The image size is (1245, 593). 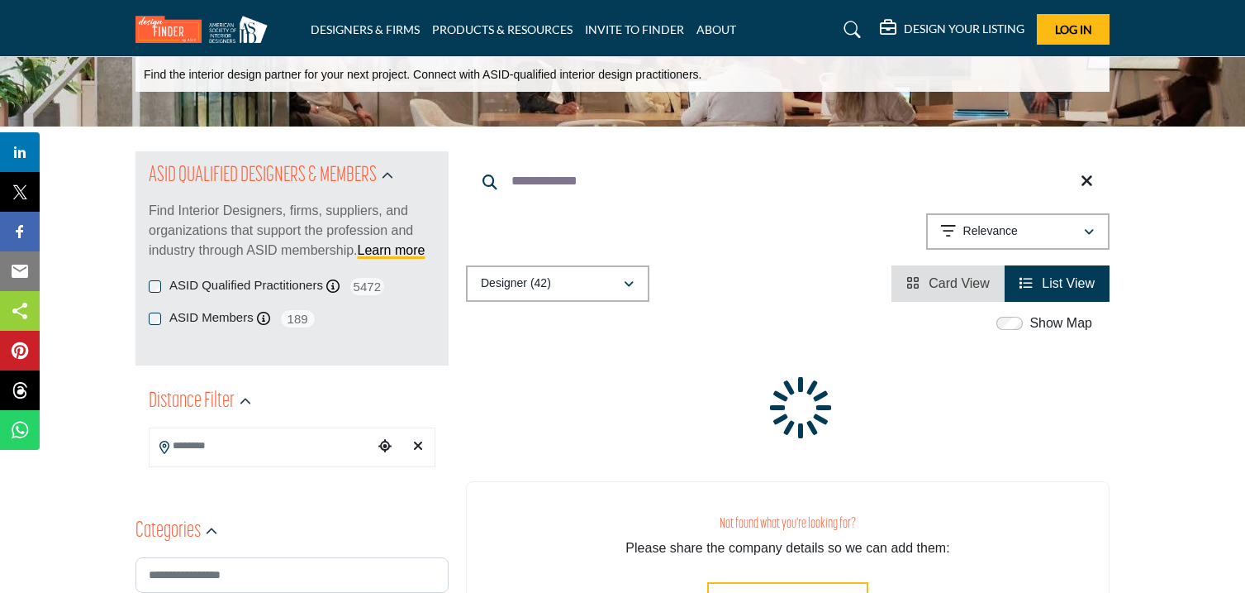 What do you see at coordinates (1057, 283) in the screenshot?
I see `a: View List` at bounding box center [1057, 283].